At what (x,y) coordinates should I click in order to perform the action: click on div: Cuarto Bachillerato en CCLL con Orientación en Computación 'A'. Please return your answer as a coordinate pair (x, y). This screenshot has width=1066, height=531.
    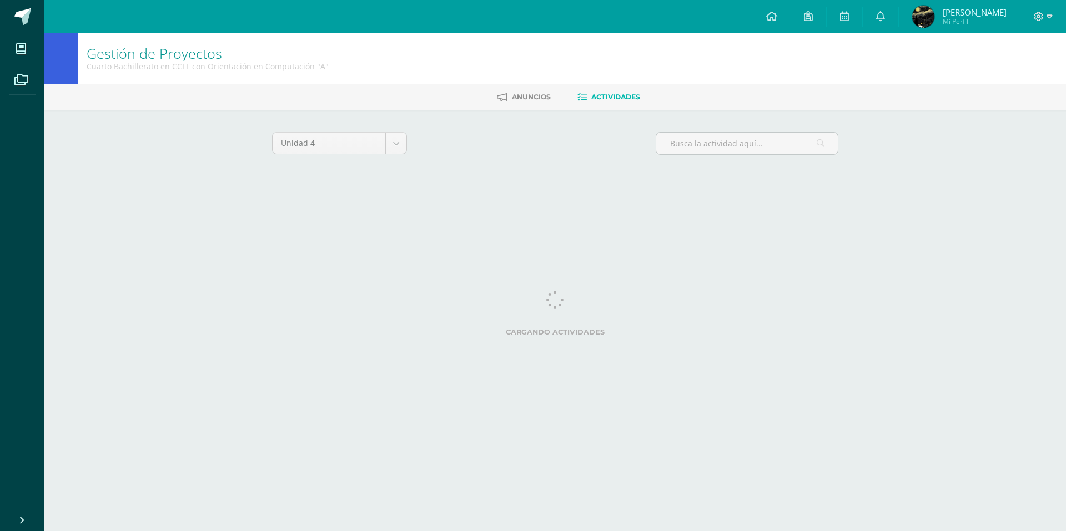
    Looking at the image, I should click on (208, 66).